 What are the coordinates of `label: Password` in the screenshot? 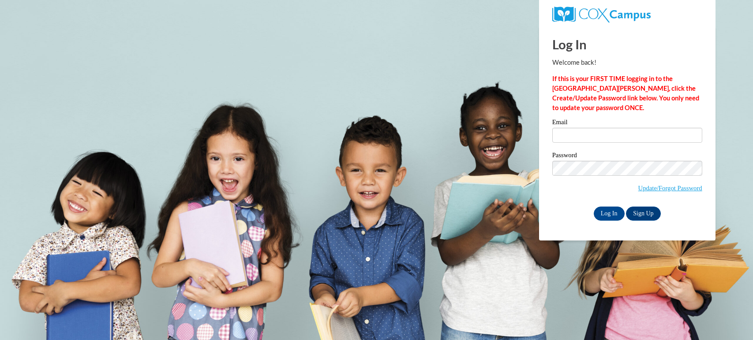 It's located at (627, 157).